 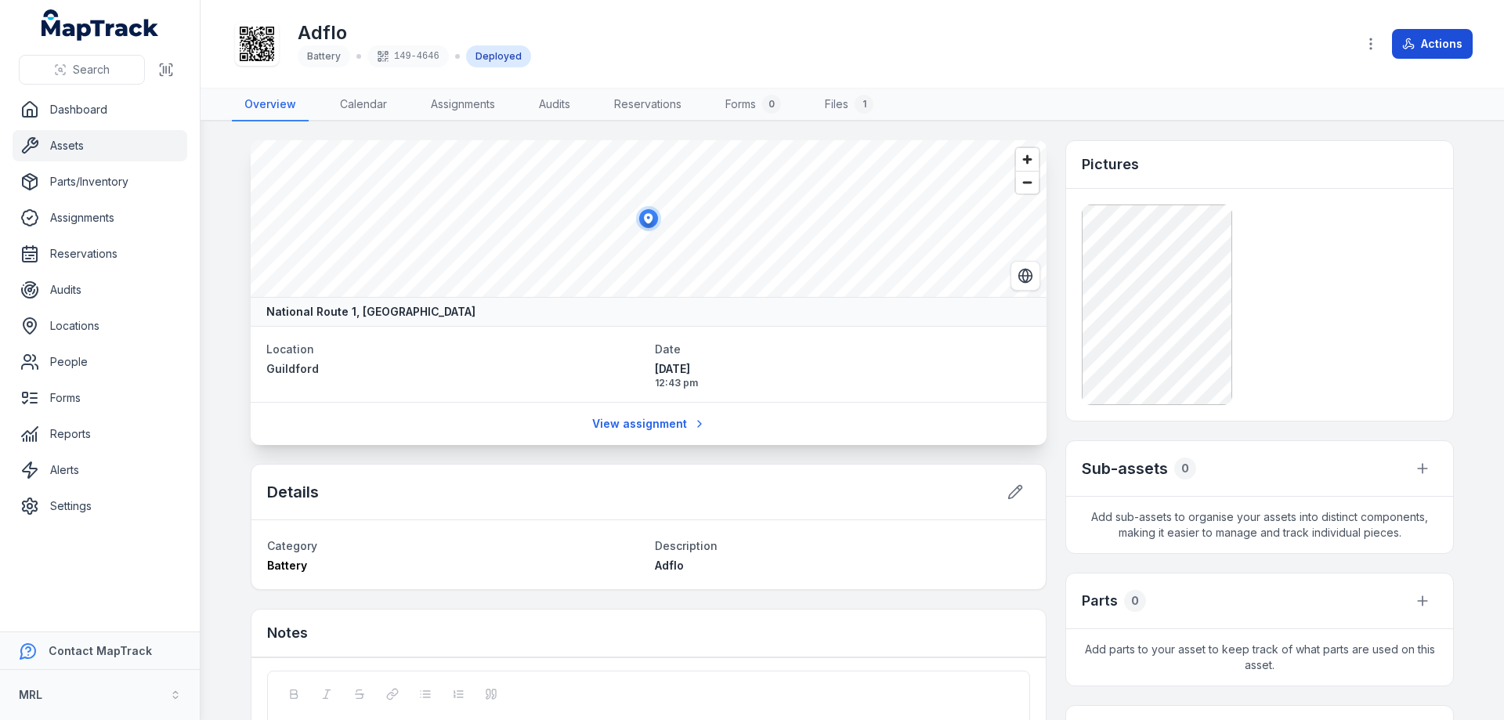 I want to click on h3: Notes, so click(x=287, y=633).